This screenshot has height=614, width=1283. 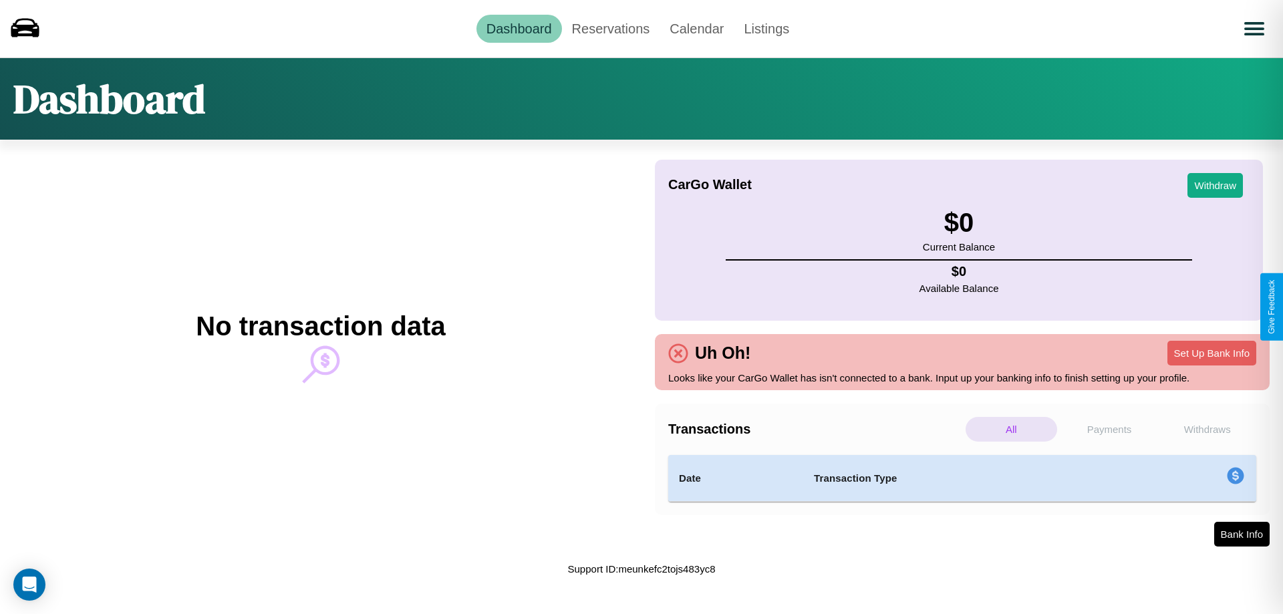 What do you see at coordinates (966, 479) in the screenshot?
I see `h4: Transaction Type` at bounding box center [966, 479].